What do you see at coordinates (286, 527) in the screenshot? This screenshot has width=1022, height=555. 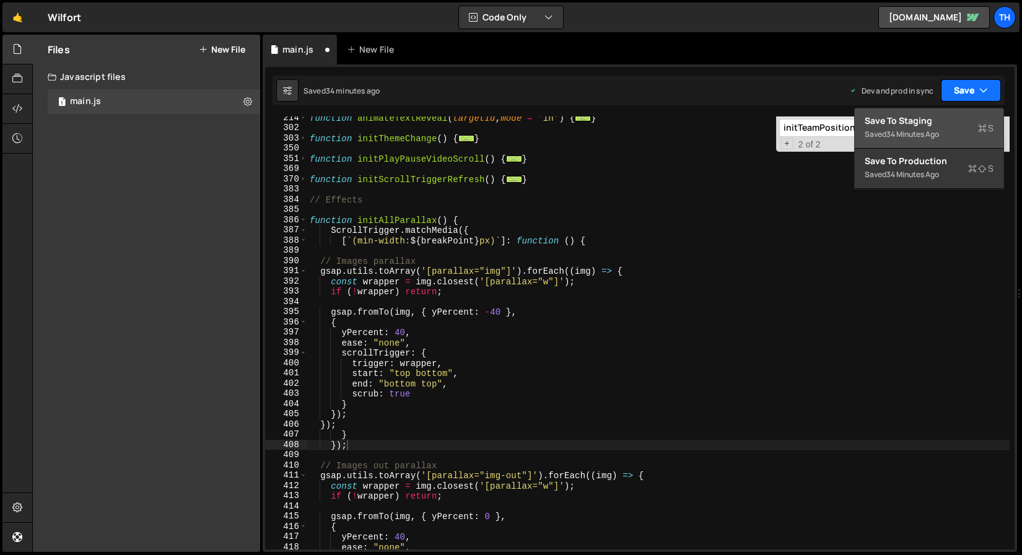 I see `div: 416` at bounding box center [286, 527].